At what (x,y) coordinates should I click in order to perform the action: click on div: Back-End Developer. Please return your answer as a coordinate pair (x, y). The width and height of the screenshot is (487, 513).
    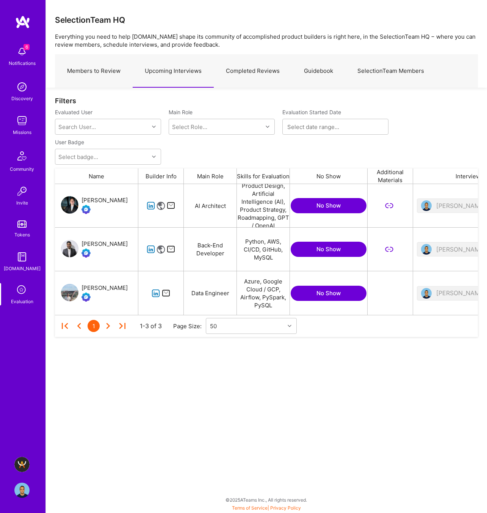
    Looking at the image, I should click on (210, 249).